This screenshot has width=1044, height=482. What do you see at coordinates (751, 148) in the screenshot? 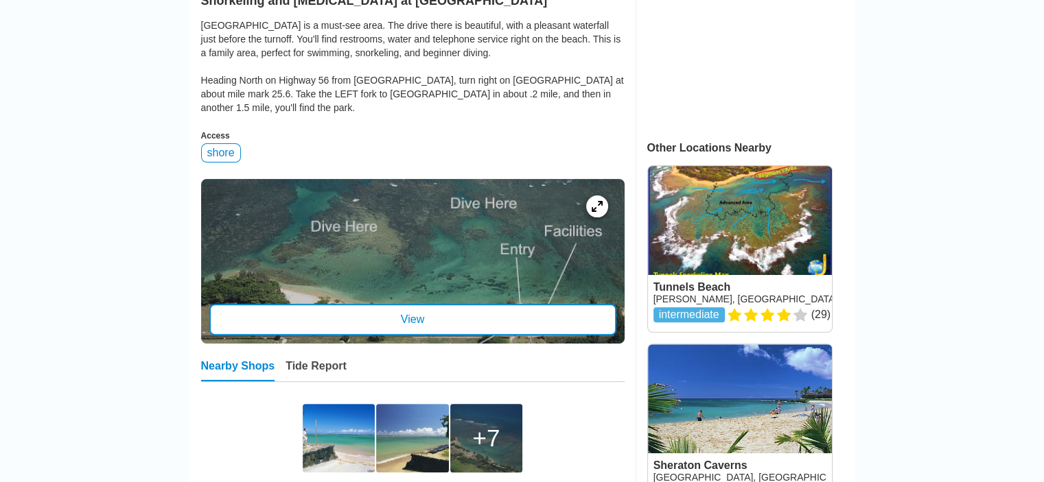
I see `div: Other Locations Nearby` at bounding box center [751, 148].